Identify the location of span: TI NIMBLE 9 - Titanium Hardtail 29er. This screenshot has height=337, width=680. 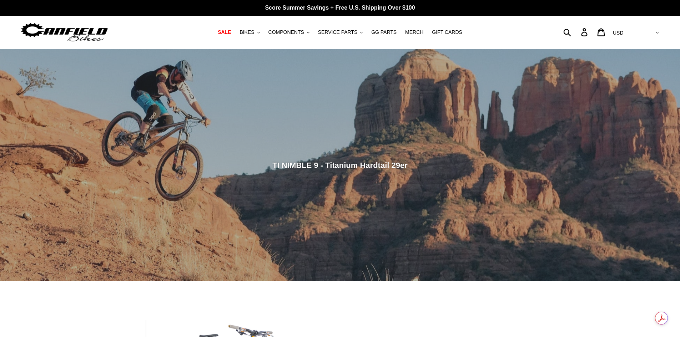
(340, 165).